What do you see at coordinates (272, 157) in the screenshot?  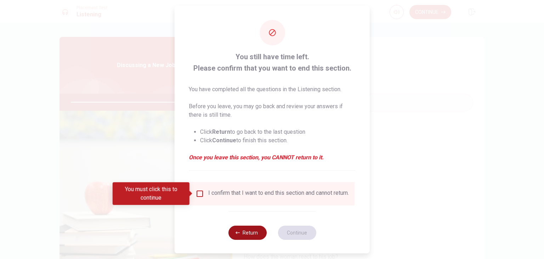 I see `em: Once you leave this section, you CANNOT return to it.` at bounding box center [272, 157].